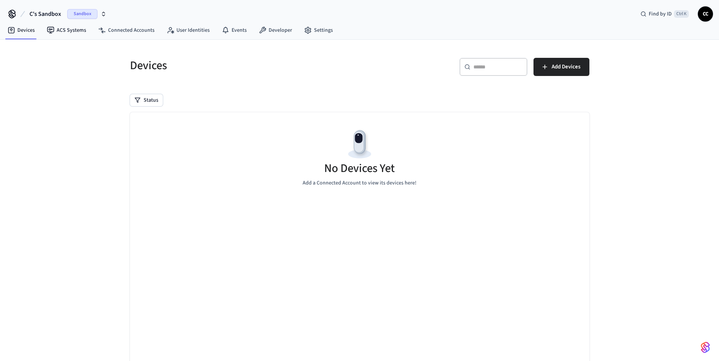 The height and width of the screenshot is (361, 719). I want to click on span: Find by ID, so click(660, 14).